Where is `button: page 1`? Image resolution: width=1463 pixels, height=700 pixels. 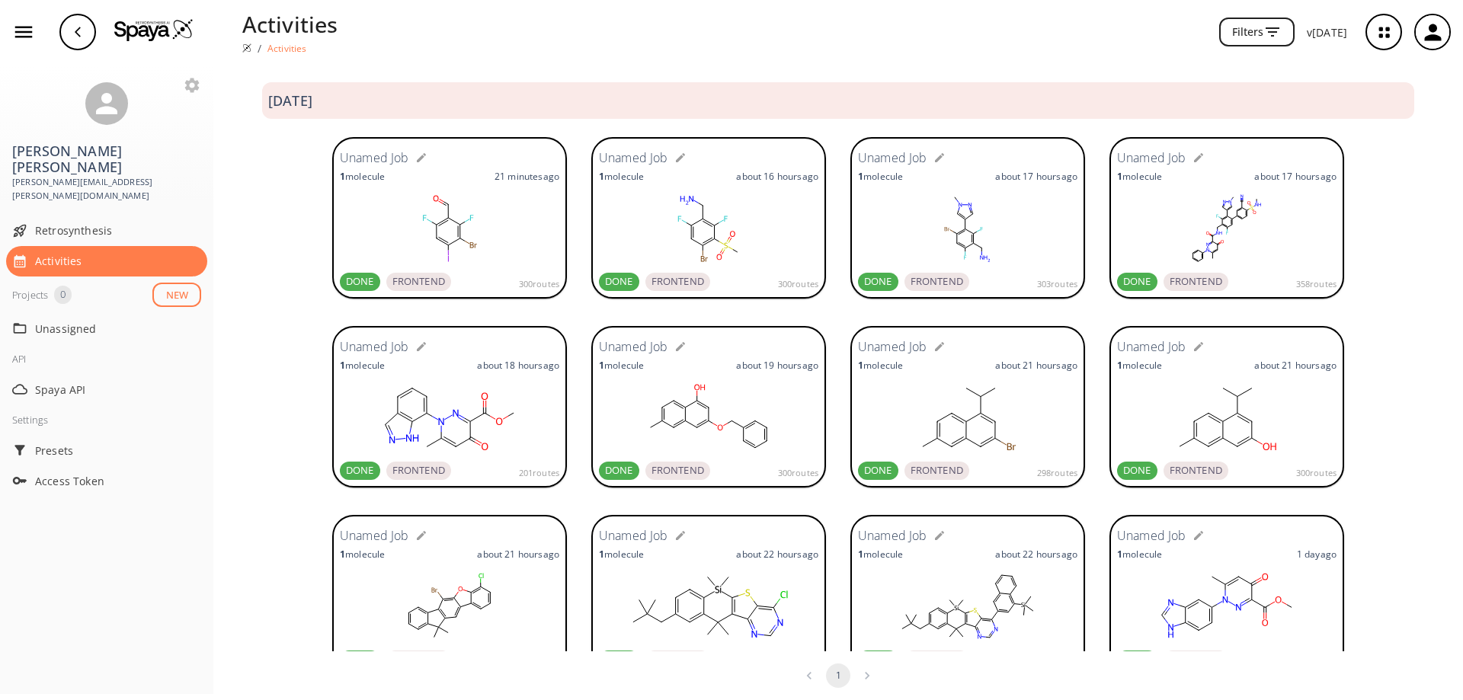 button: page 1 is located at coordinates (838, 676).